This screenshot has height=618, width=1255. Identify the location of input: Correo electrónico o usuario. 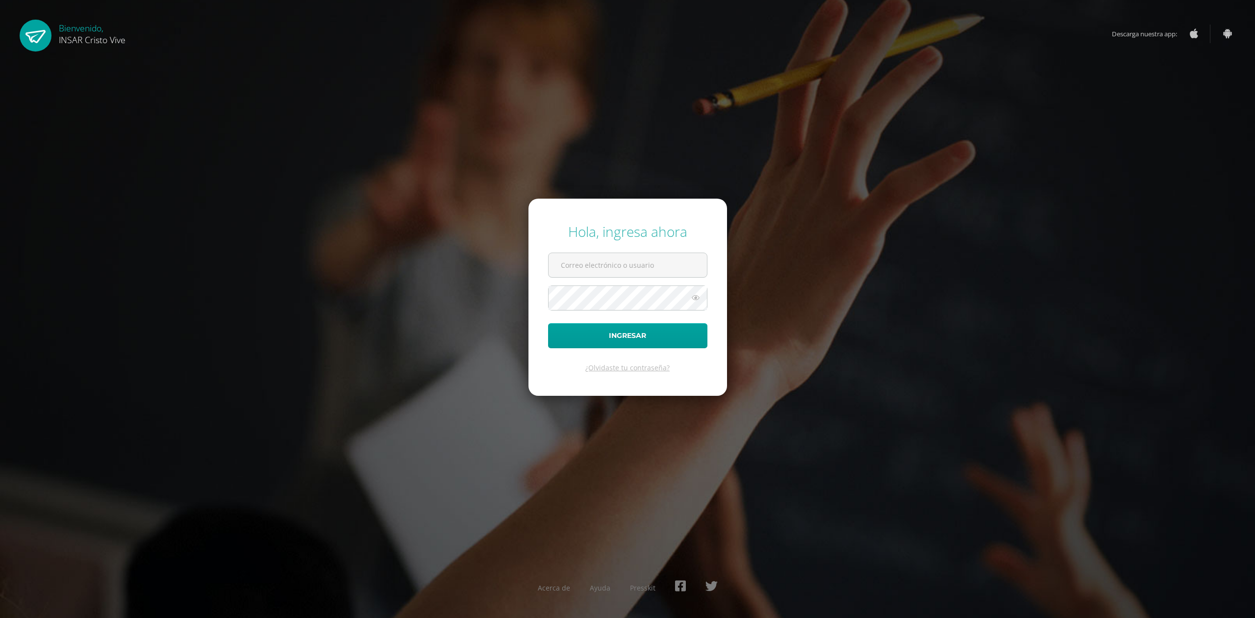
(627, 265).